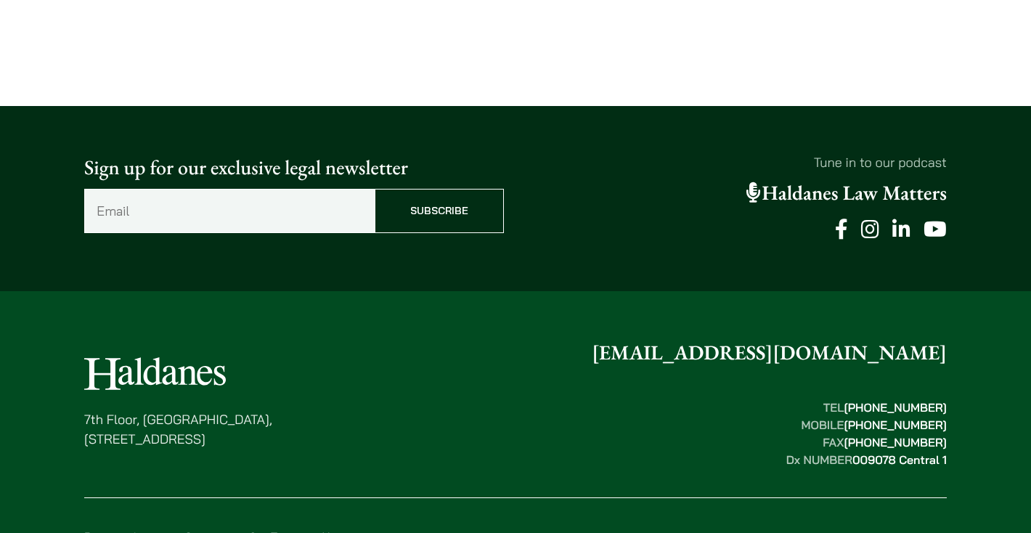 This screenshot has width=1031, height=533. Describe the element at coordinates (866, 433) in the screenshot. I see `strong: TEL MOBILE FAX Dx NUMBER` at that location.